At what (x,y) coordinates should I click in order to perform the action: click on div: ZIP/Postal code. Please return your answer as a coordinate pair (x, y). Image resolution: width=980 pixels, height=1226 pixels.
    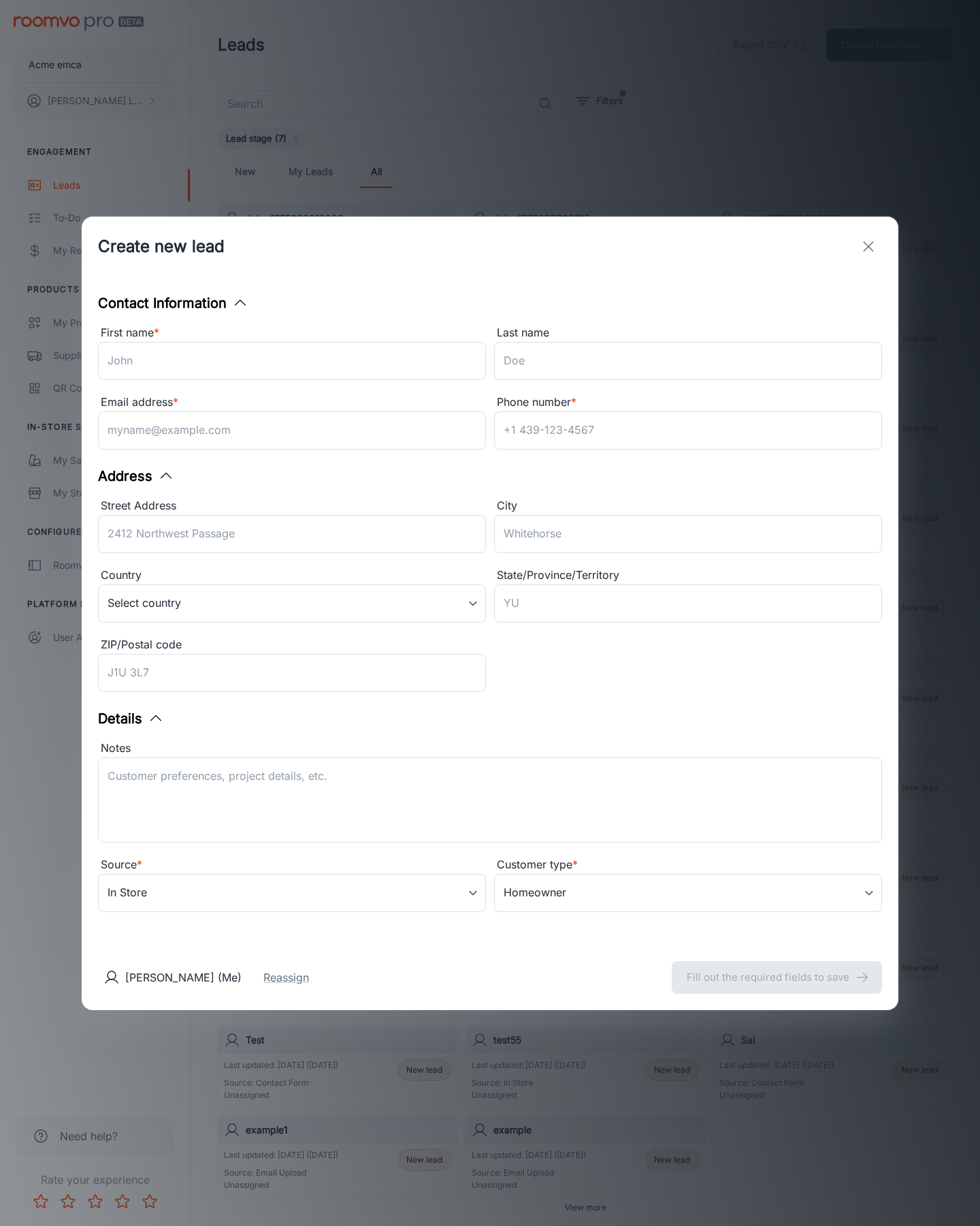
    Looking at the image, I should click on (292, 645).